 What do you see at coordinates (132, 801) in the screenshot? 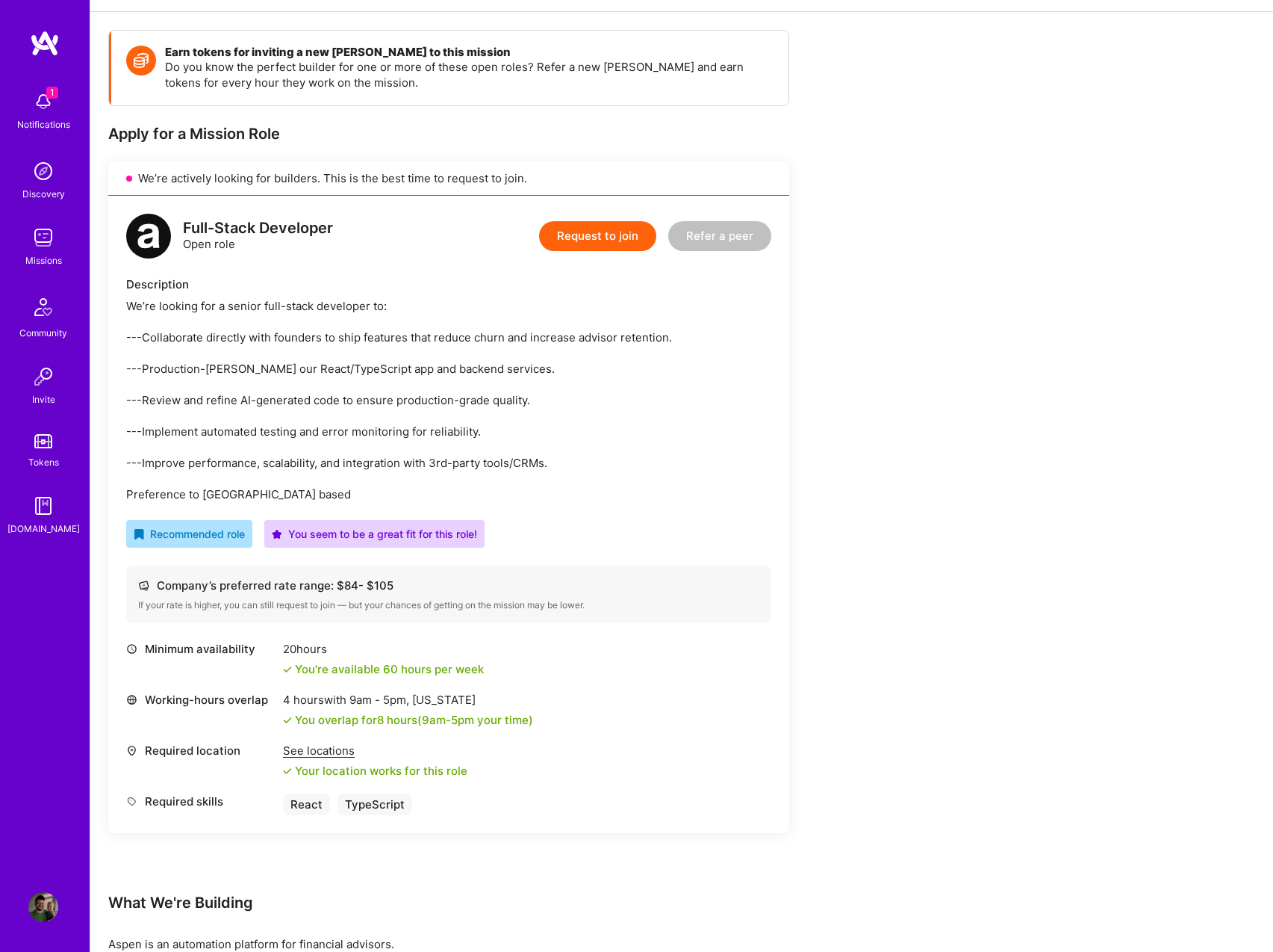
I see `i: icon Tag` at bounding box center [132, 801].